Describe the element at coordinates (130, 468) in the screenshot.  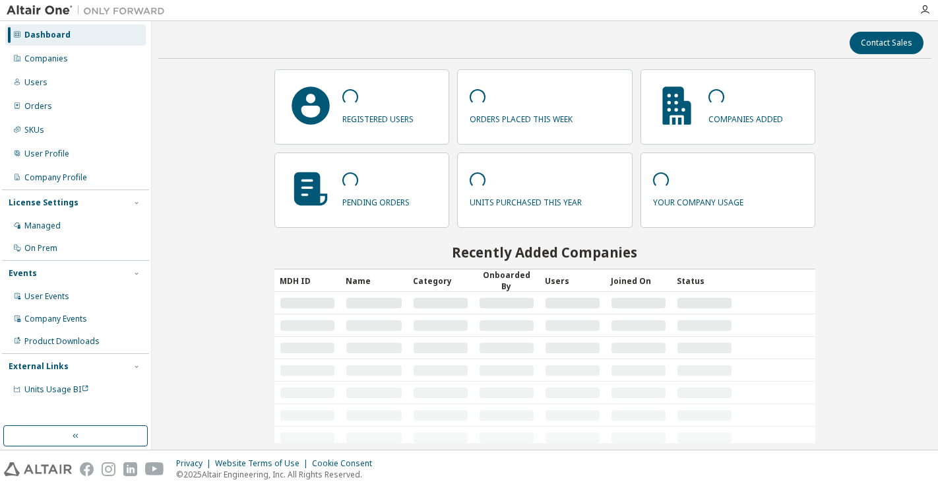
I see `img: linkedin.svg` at that location.